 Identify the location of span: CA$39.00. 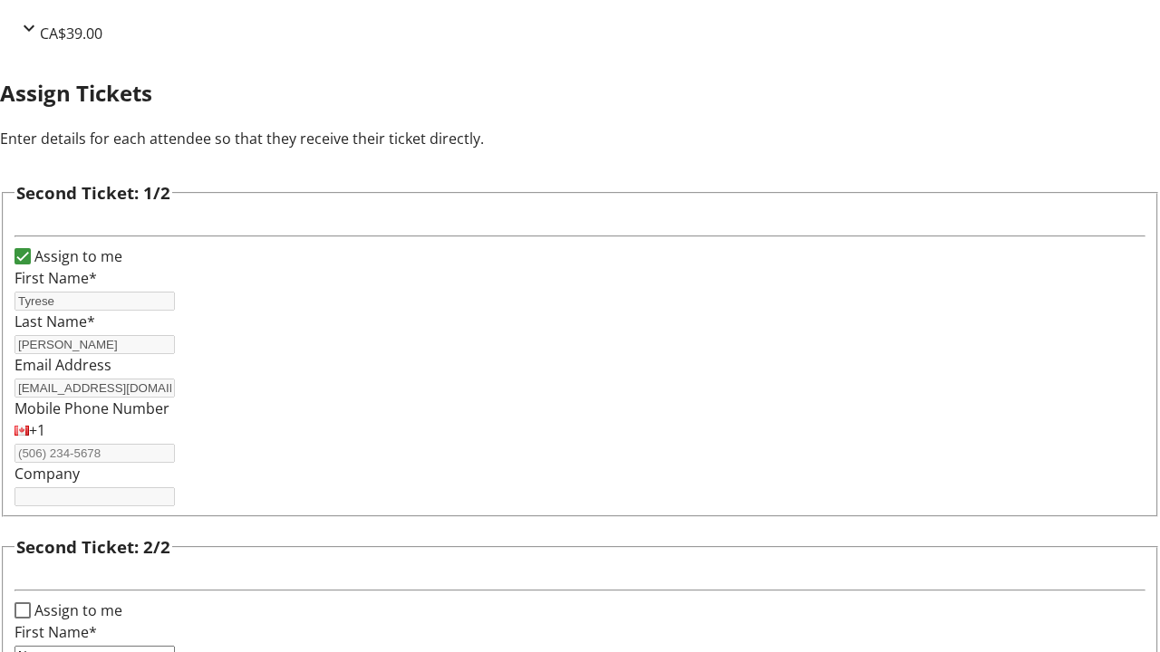
(71, 34).